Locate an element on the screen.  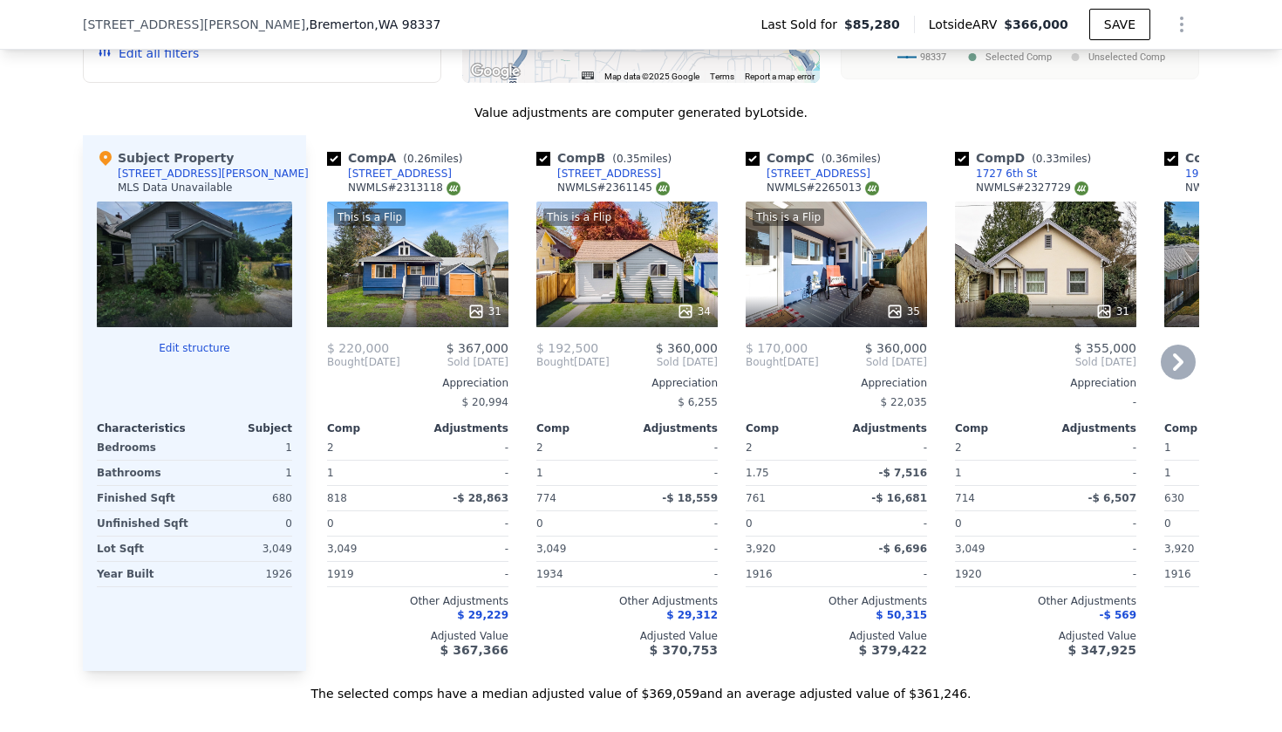
span: $ 170,000 is located at coordinates (776, 348).